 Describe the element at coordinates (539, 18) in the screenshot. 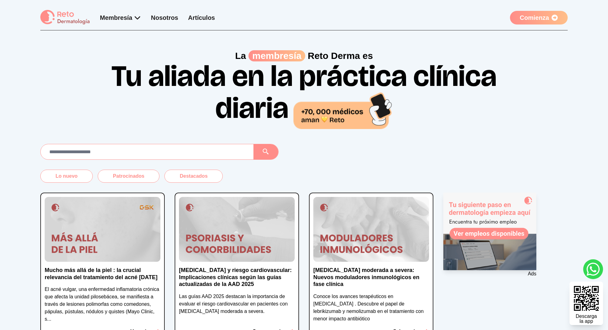

I see `a: Comienza` at that location.